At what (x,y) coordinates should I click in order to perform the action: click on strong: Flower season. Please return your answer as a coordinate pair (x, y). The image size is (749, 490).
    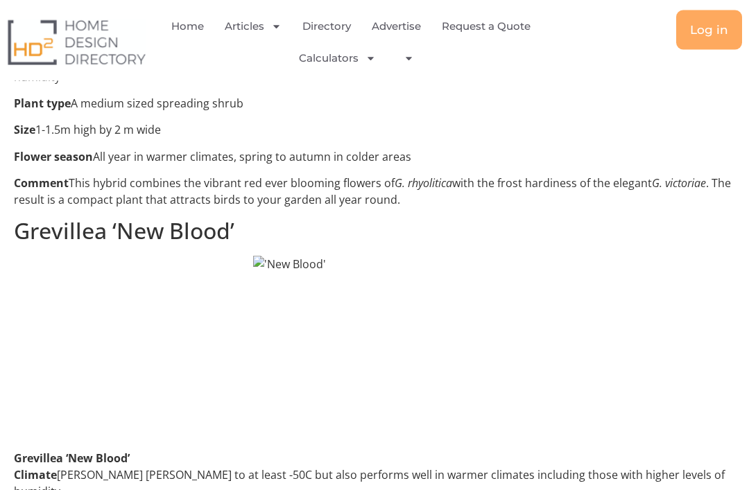
    Looking at the image, I should click on (53, 157).